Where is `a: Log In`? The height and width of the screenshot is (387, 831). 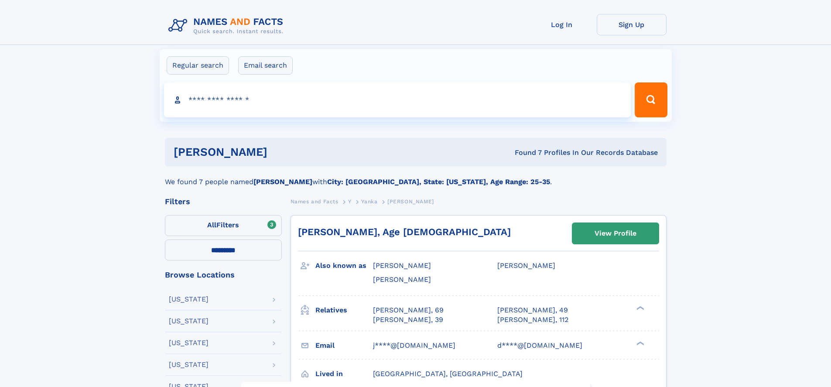 a: Log In is located at coordinates (562, 24).